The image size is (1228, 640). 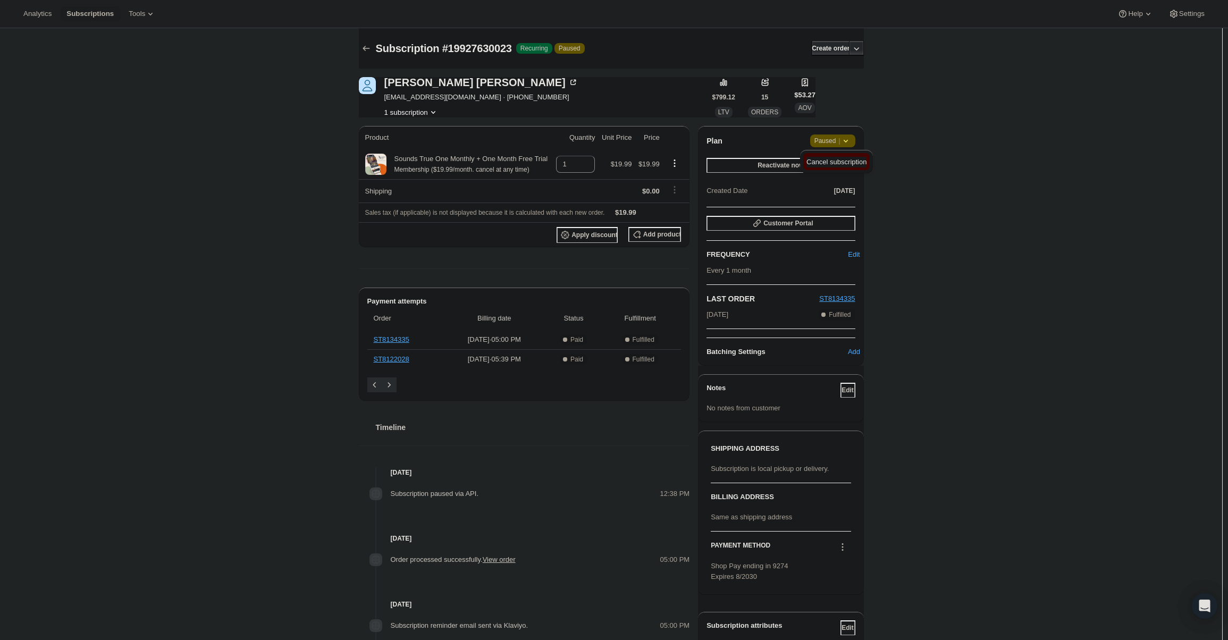 I want to click on button: Help, so click(x=1135, y=14).